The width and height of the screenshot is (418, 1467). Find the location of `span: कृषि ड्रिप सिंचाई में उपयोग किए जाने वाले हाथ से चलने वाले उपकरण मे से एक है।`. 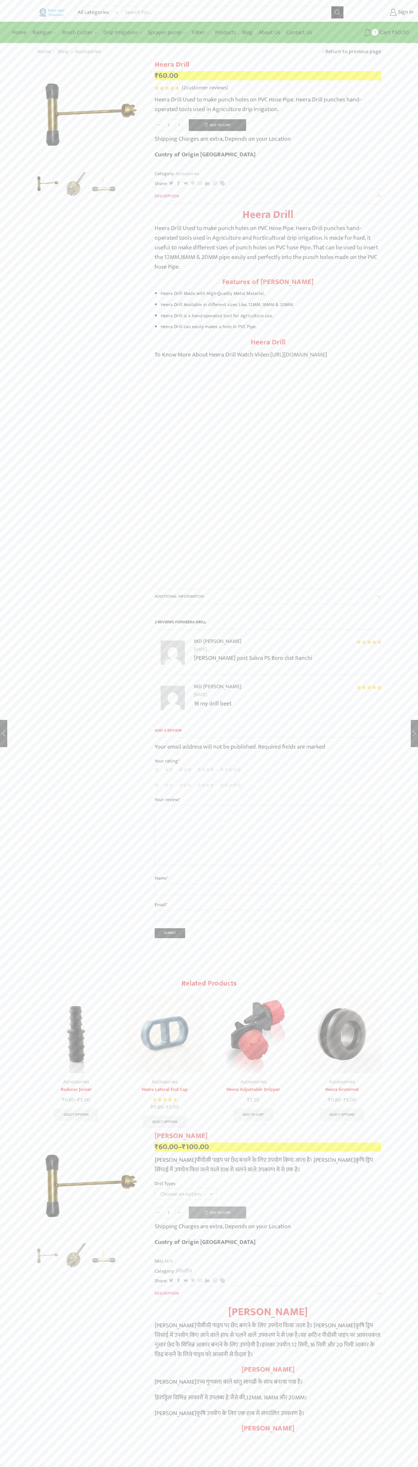

span: कृषि ड्रिप सिंचाई में उपयोग किए जाने वाले हाथ से चलने वाले उपकरण मे से एक है। is located at coordinates (264, 1331).